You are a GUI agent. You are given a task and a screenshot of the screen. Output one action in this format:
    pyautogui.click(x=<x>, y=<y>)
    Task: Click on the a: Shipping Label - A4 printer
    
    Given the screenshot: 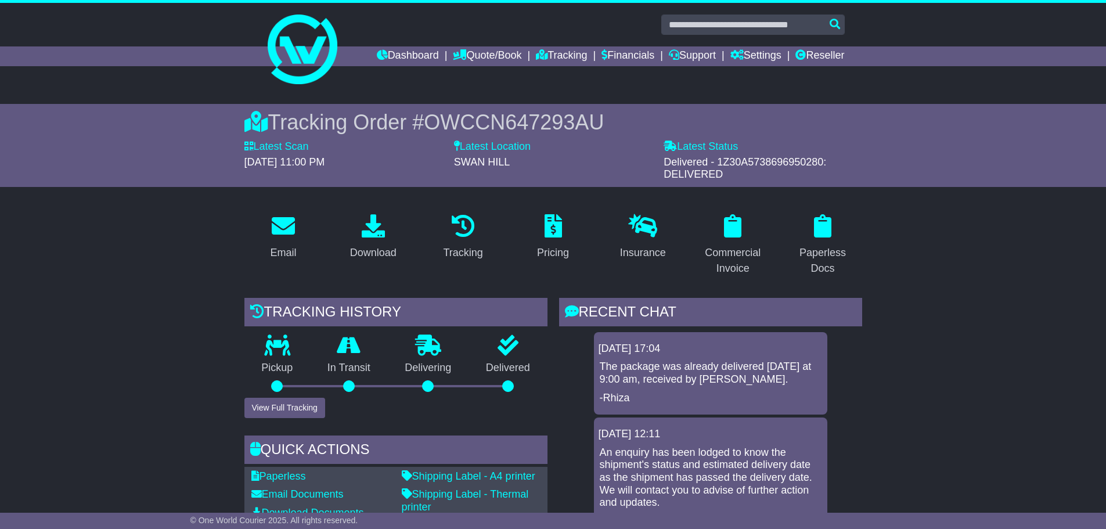 What is the action you would take?
    pyautogui.click(x=469, y=476)
    